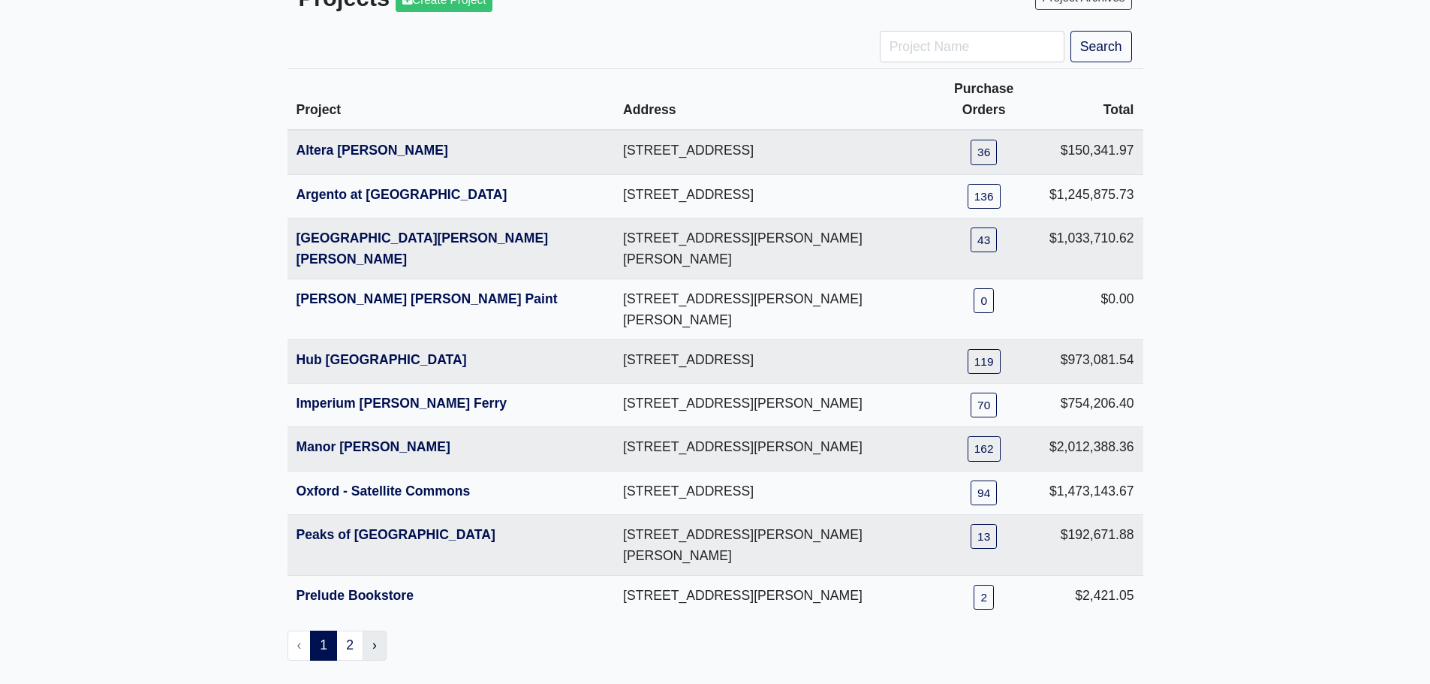 This screenshot has height=684, width=1430. What do you see at coordinates (983, 536) in the screenshot?
I see `a: 13` at bounding box center [983, 536].